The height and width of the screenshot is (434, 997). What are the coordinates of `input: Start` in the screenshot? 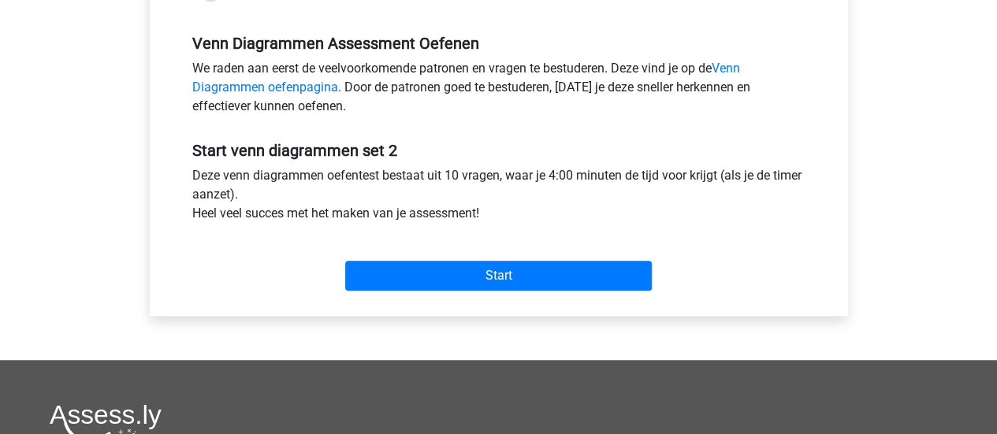 It's located at (498, 276).